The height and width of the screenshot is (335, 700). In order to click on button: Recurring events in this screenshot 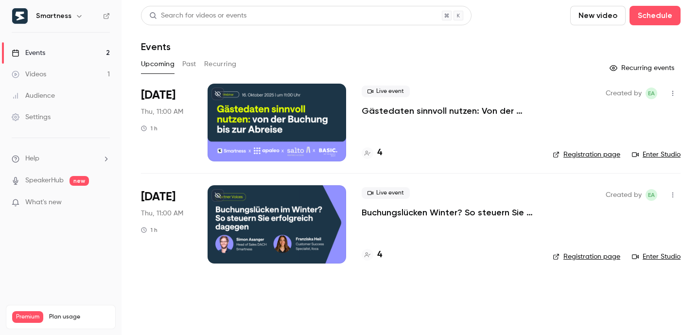, I will do `click(642, 68)`.